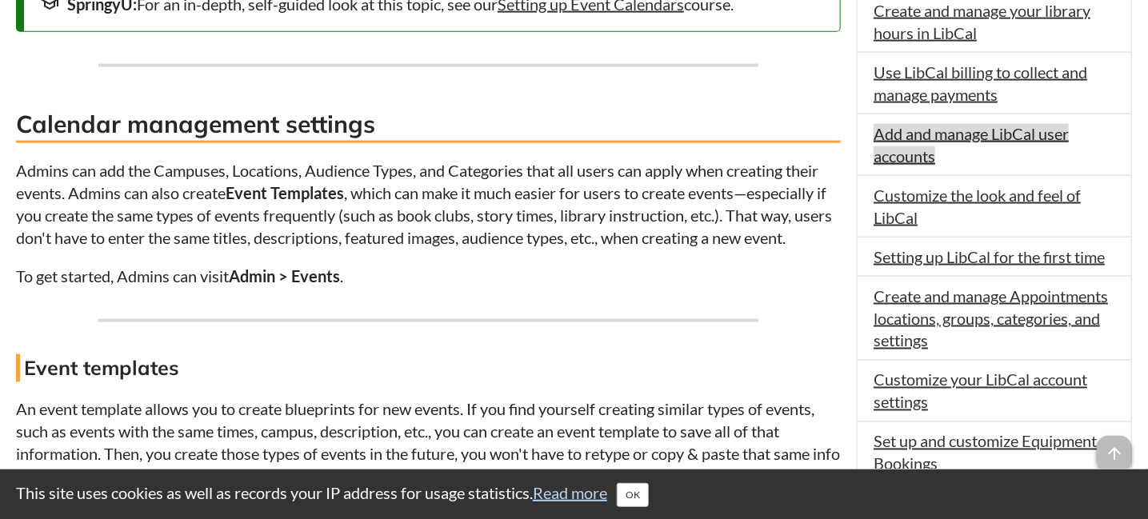  I want to click on p: An event template allows you to create blueprints for new events. If you find yourself creating s..., so click(428, 443).